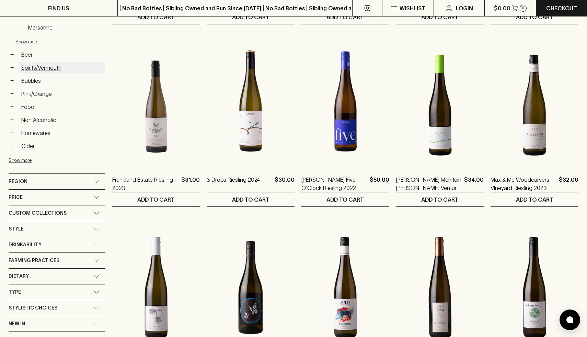  What do you see at coordinates (502, 8) in the screenshot?
I see `p: $0.00` at bounding box center [502, 8].